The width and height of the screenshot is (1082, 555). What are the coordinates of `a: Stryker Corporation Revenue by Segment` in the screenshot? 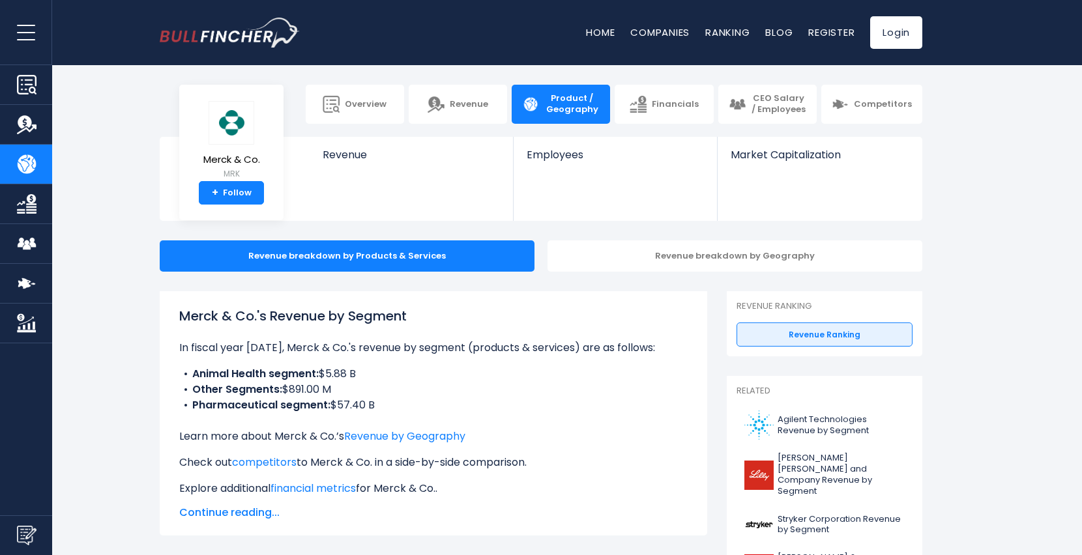 It's located at (825, 525).